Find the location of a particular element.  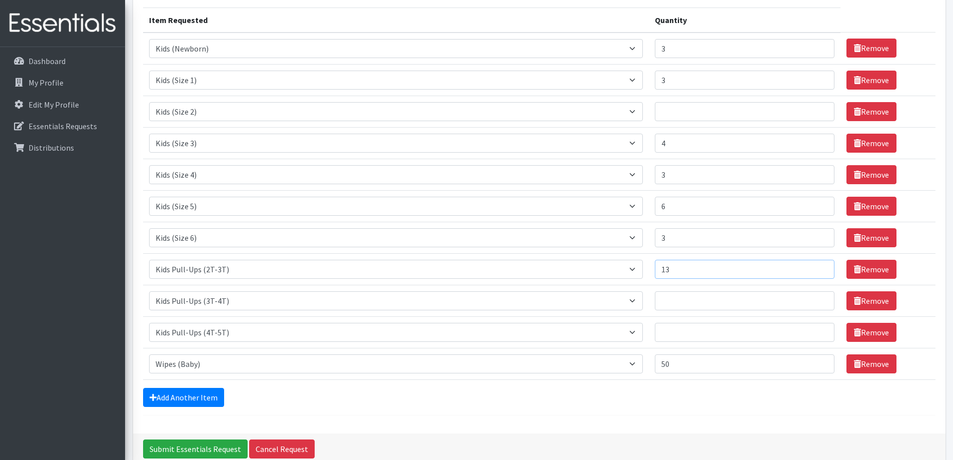

a: Essentials Requests is located at coordinates (63, 126).